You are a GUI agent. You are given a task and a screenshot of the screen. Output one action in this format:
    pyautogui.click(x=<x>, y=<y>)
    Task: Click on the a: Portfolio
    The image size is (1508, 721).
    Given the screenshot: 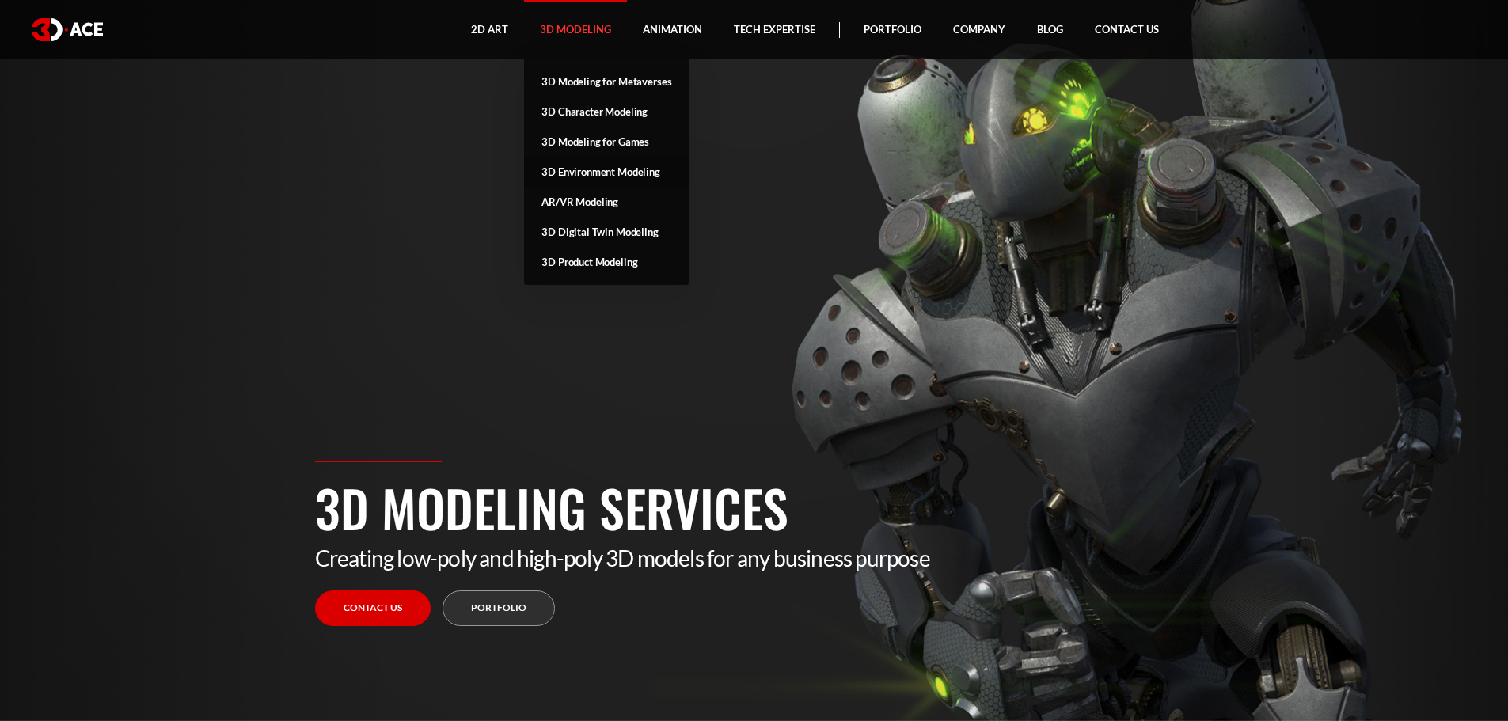 What is the action you would take?
    pyautogui.click(x=499, y=608)
    